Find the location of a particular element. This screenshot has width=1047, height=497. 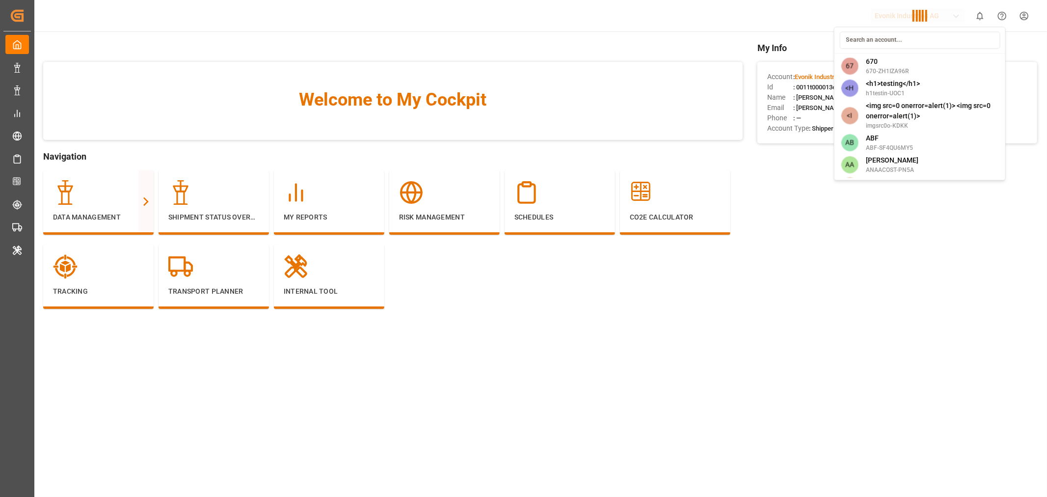

input: Search an account... is located at coordinates (920, 40).